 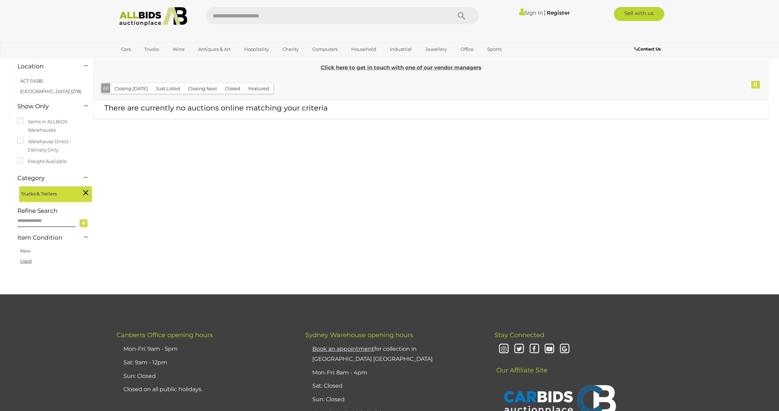 I want to click on span: Canberra Office opening hours, so click(x=165, y=335).